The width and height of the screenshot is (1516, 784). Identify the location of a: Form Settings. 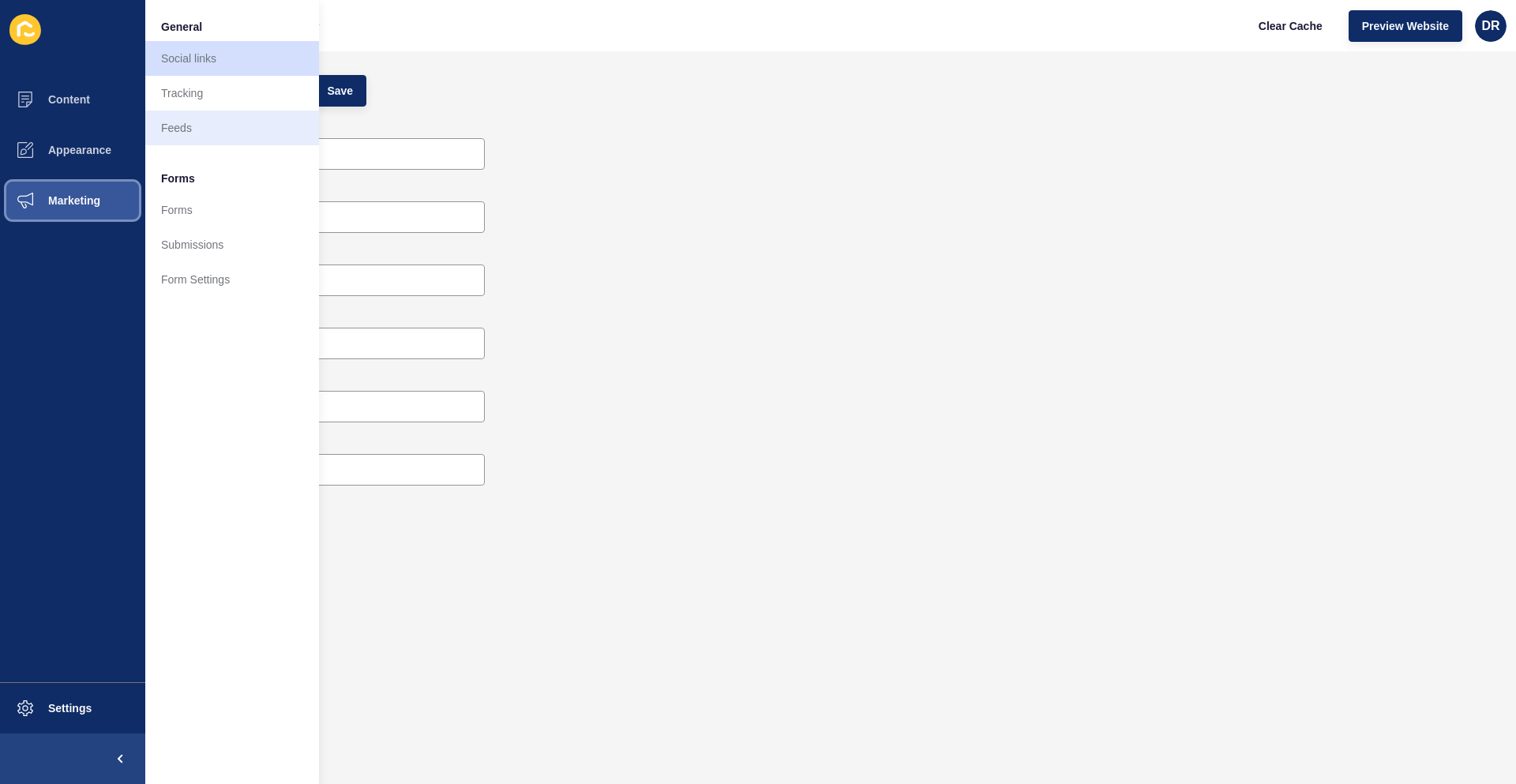
(232, 280).